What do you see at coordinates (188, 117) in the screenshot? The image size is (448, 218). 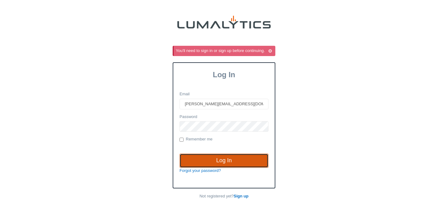 I see `label: Password` at bounding box center [188, 117].